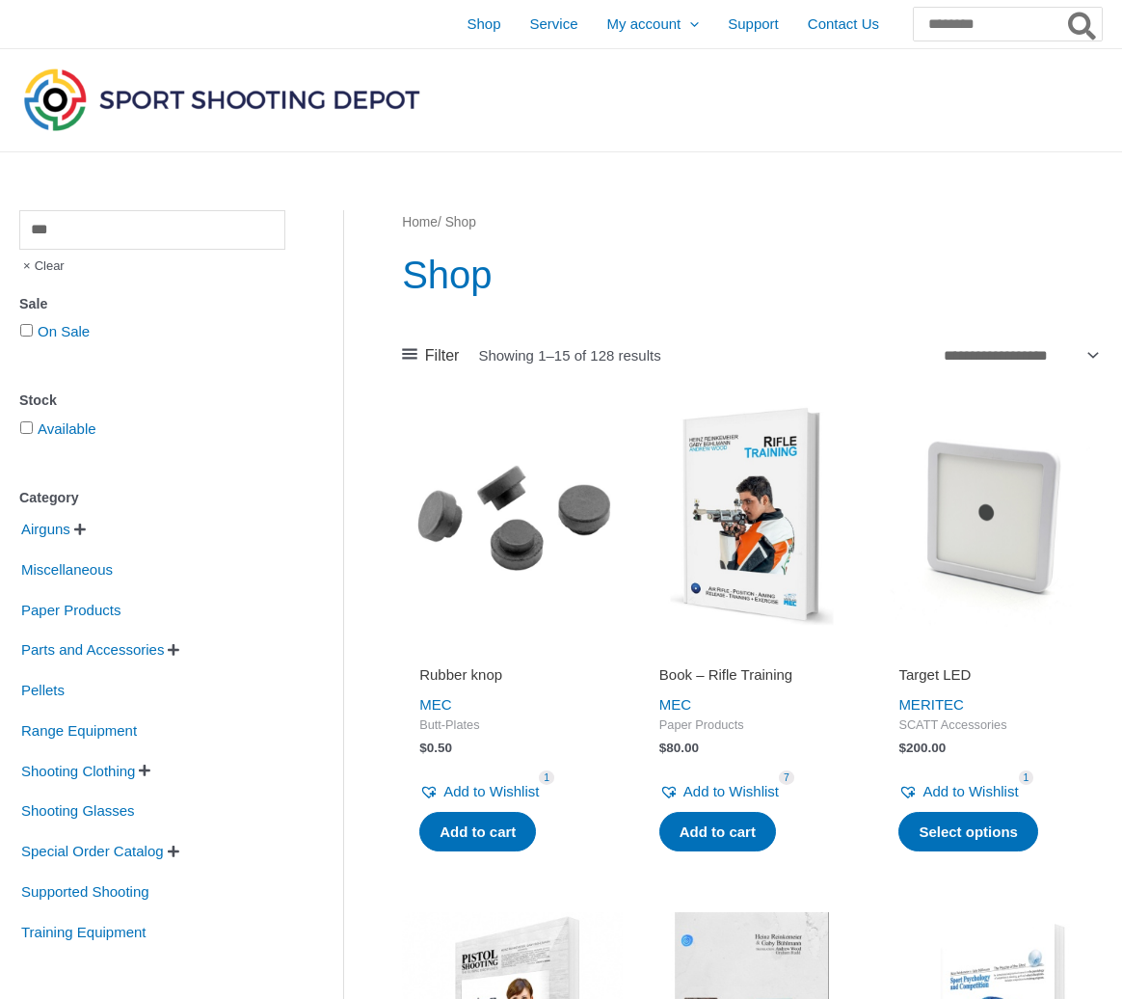 The height and width of the screenshot is (999, 1122). What do you see at coordinates (991, 725) in the screenshot?
I see `span: SCATT Accessories` at bounding box center [991, 725].